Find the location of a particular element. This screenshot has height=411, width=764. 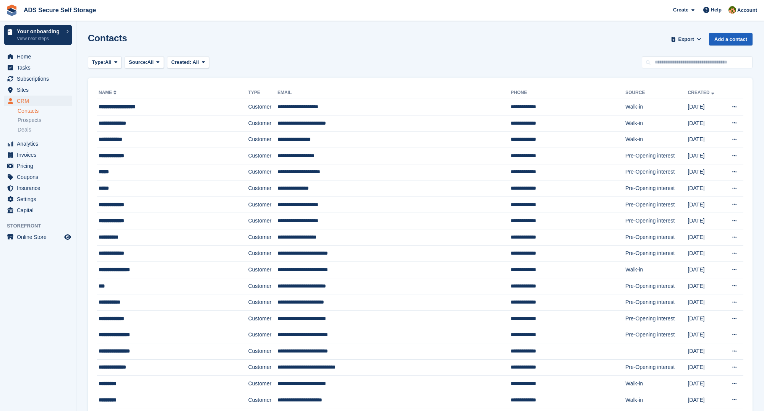

span: Coupons is located at coordinates (40, 177).